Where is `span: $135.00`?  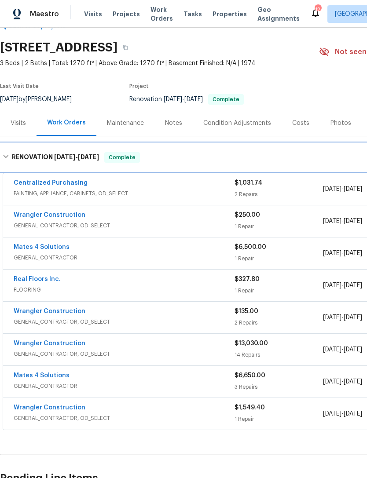
span: $135.00 is located at coordinates (246, 312).